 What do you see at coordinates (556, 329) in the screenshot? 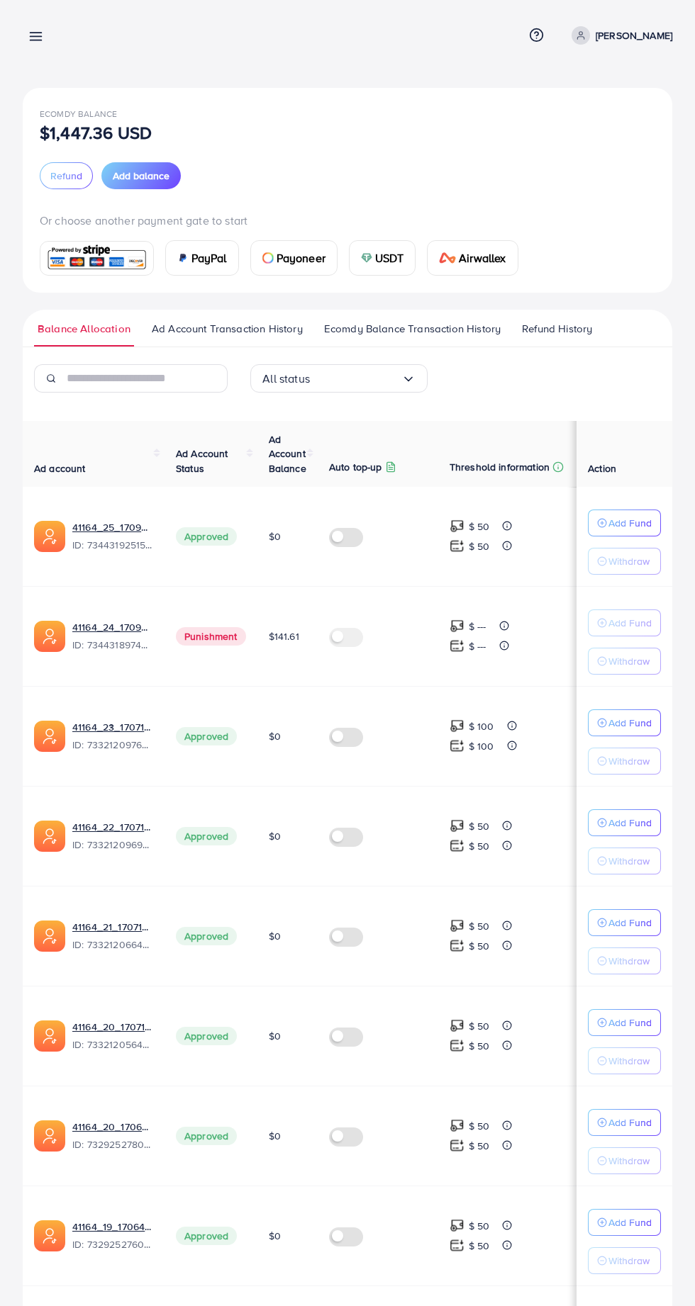
I see `span: Refund History` at bounding box center [556, 329].